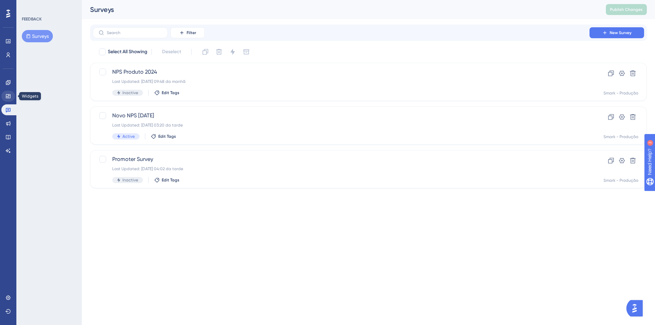 The height and width of the screenshot is (325, 655). Describe the element at coordinates (29, 6) in the screenshot. I see `span: Need Help?` at that location.